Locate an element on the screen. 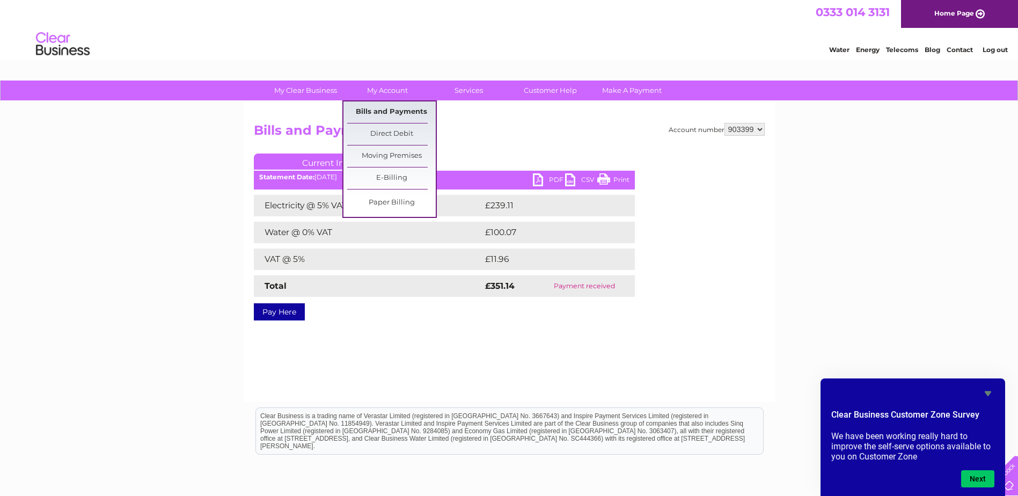  a: Moving Premises is located at coordinates (391, 156).